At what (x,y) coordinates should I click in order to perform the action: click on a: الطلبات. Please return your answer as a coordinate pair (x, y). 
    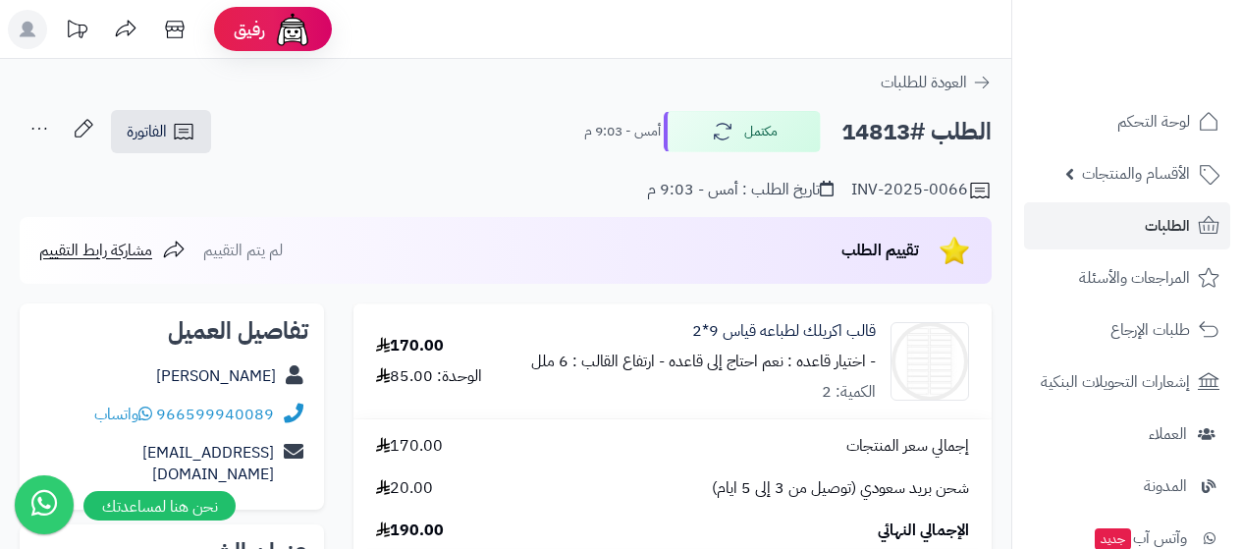
    Looking at the image, I should click on (1127, 226).